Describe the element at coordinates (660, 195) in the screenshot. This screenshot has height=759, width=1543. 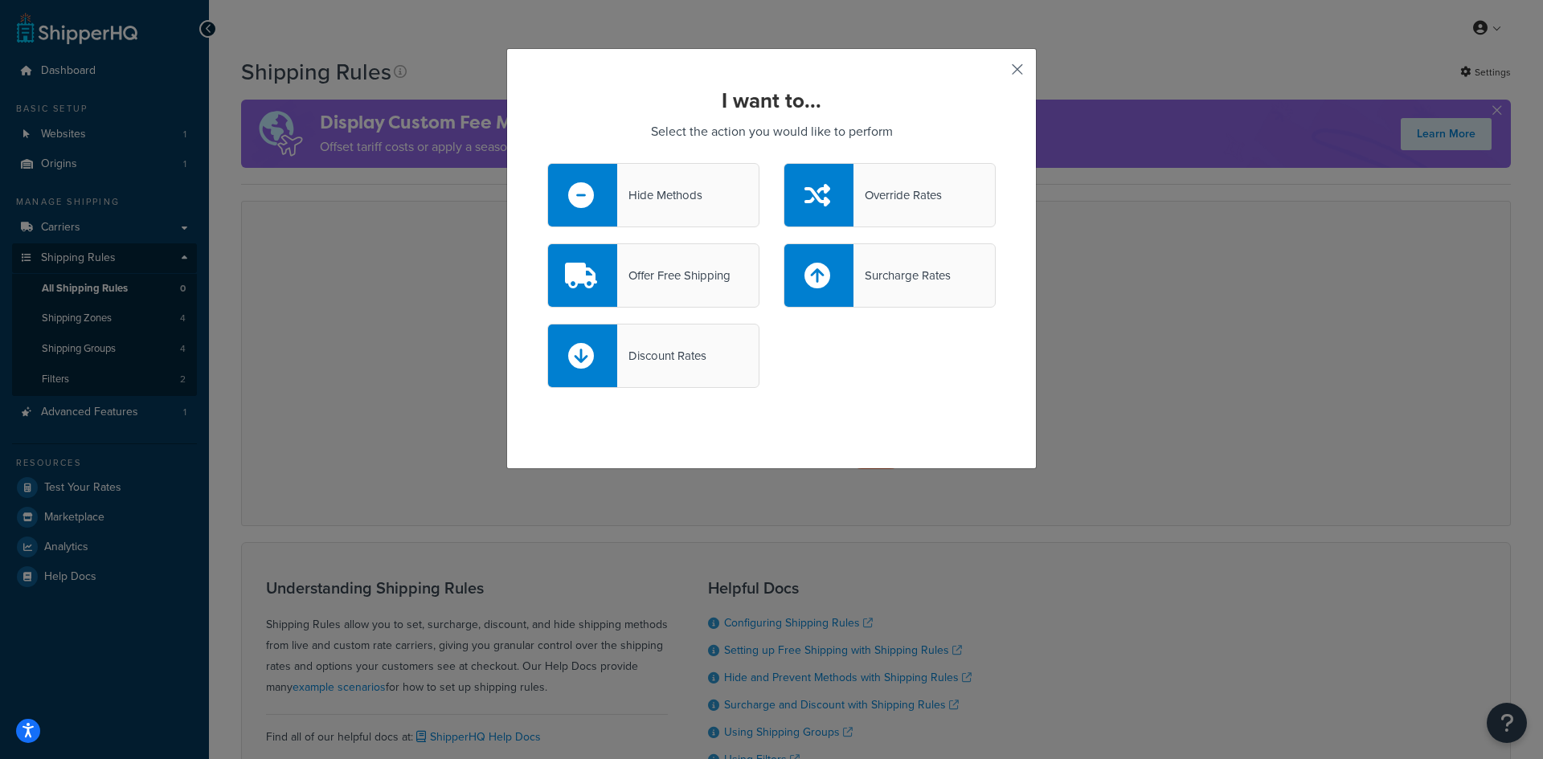
I see `div: Hide Methods` at that location.